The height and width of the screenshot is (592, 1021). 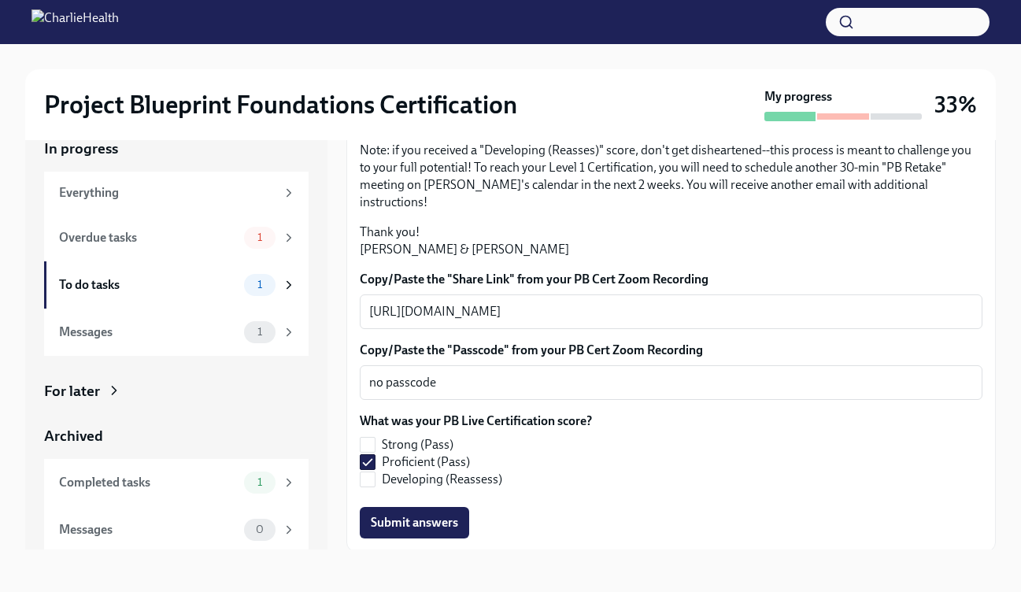 I want to click on a: Overdue tasks1, so click(x=176, y=238).